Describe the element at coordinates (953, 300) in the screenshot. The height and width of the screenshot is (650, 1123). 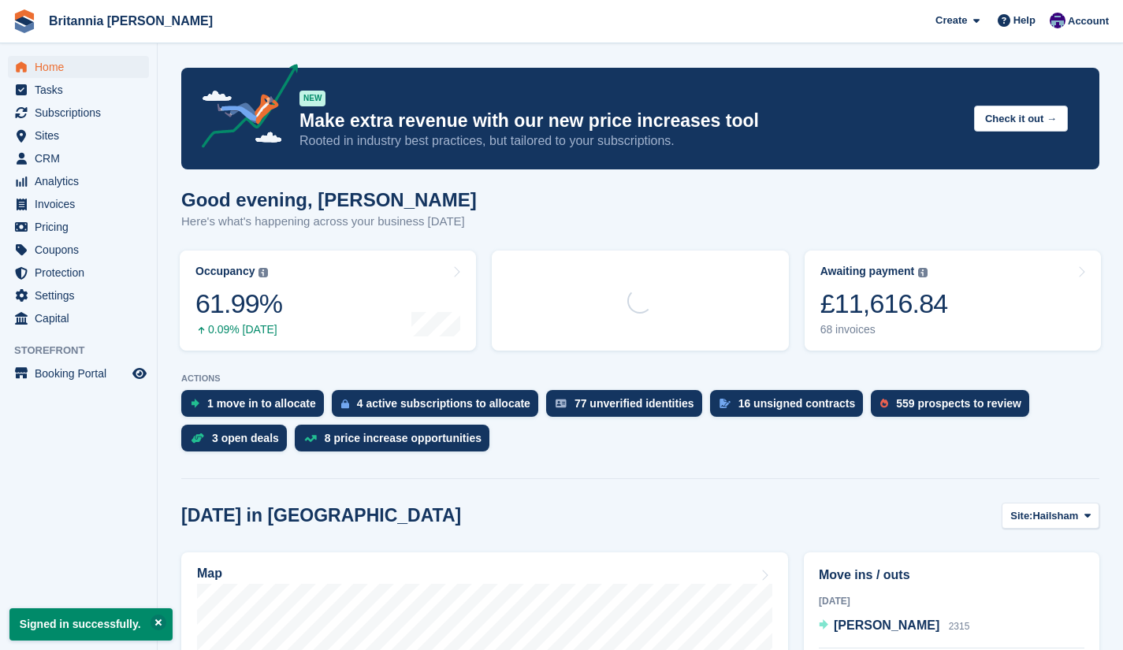
I see `a: Awaiting payment £11,616.84 68 invoices` at that location.